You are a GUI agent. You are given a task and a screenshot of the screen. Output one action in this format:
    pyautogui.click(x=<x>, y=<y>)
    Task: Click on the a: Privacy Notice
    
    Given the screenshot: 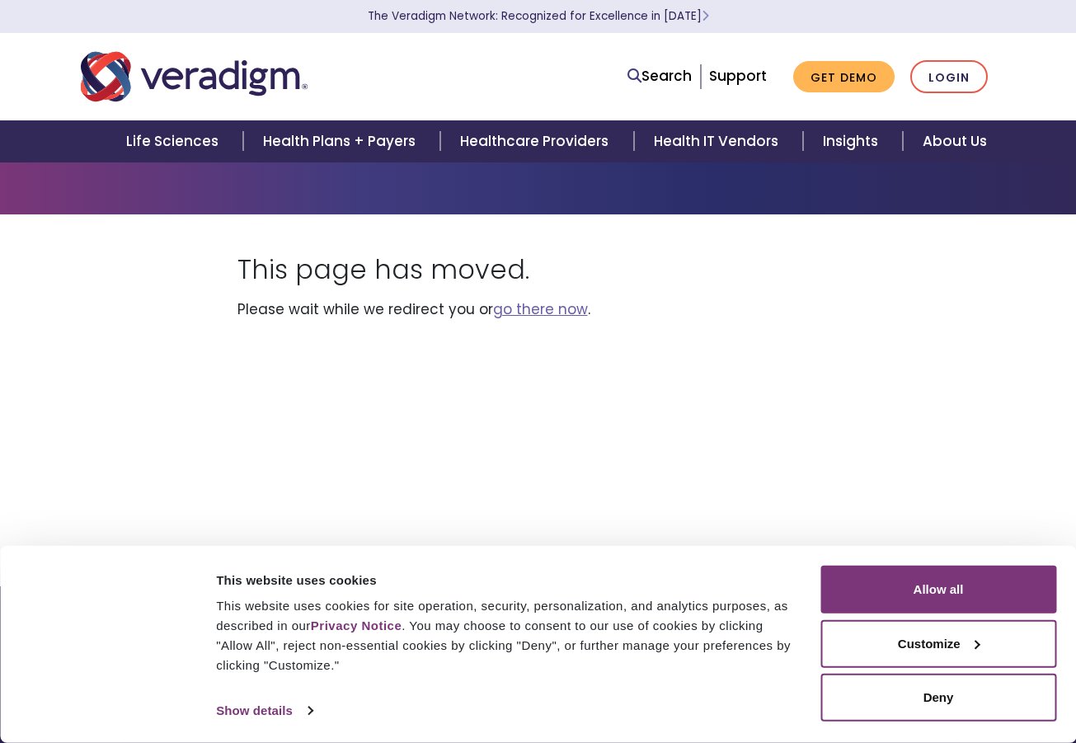 What is the action you would take?
    pyautogui.click(x=356, y=625)
    